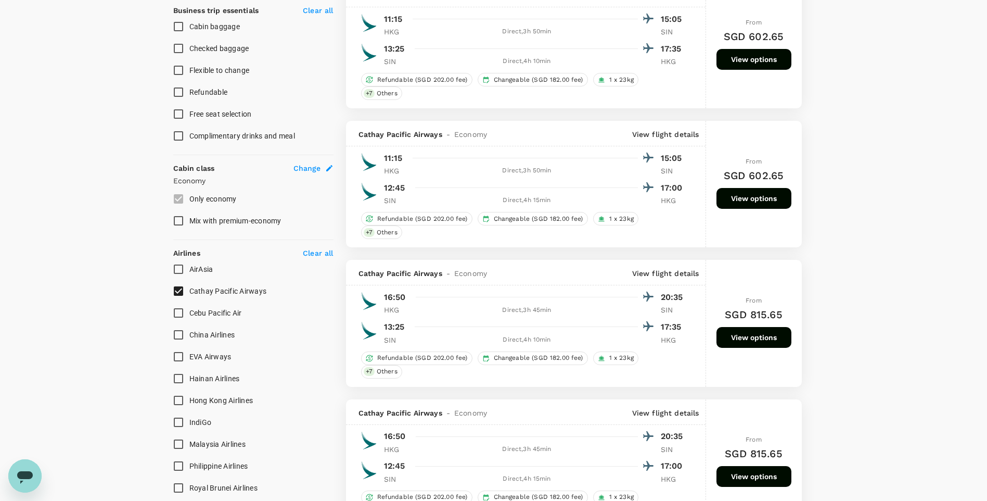 The image size is (987, 501). I want to click on span: Cebu Pacific Air, so click(215, 313).